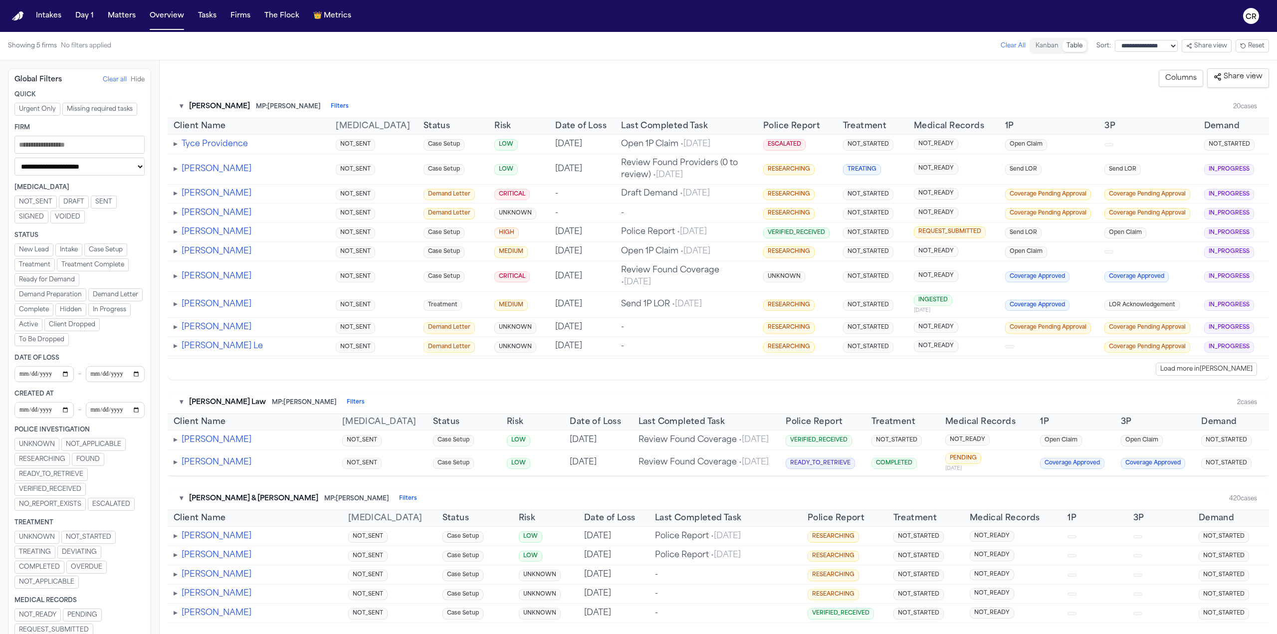  I want to click on span: Coverage Pending Approval, so click(1048, 194).